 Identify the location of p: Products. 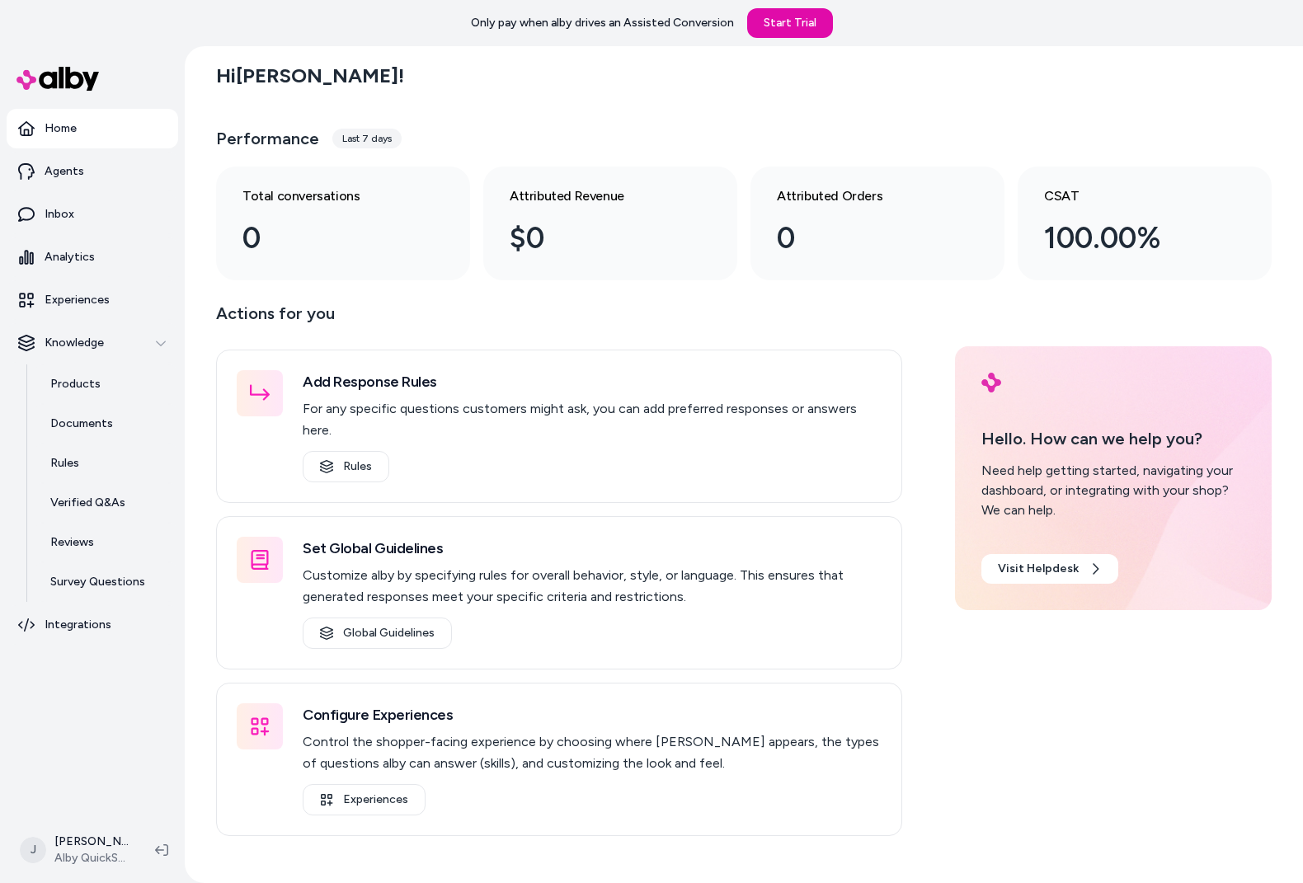
(75, 384).